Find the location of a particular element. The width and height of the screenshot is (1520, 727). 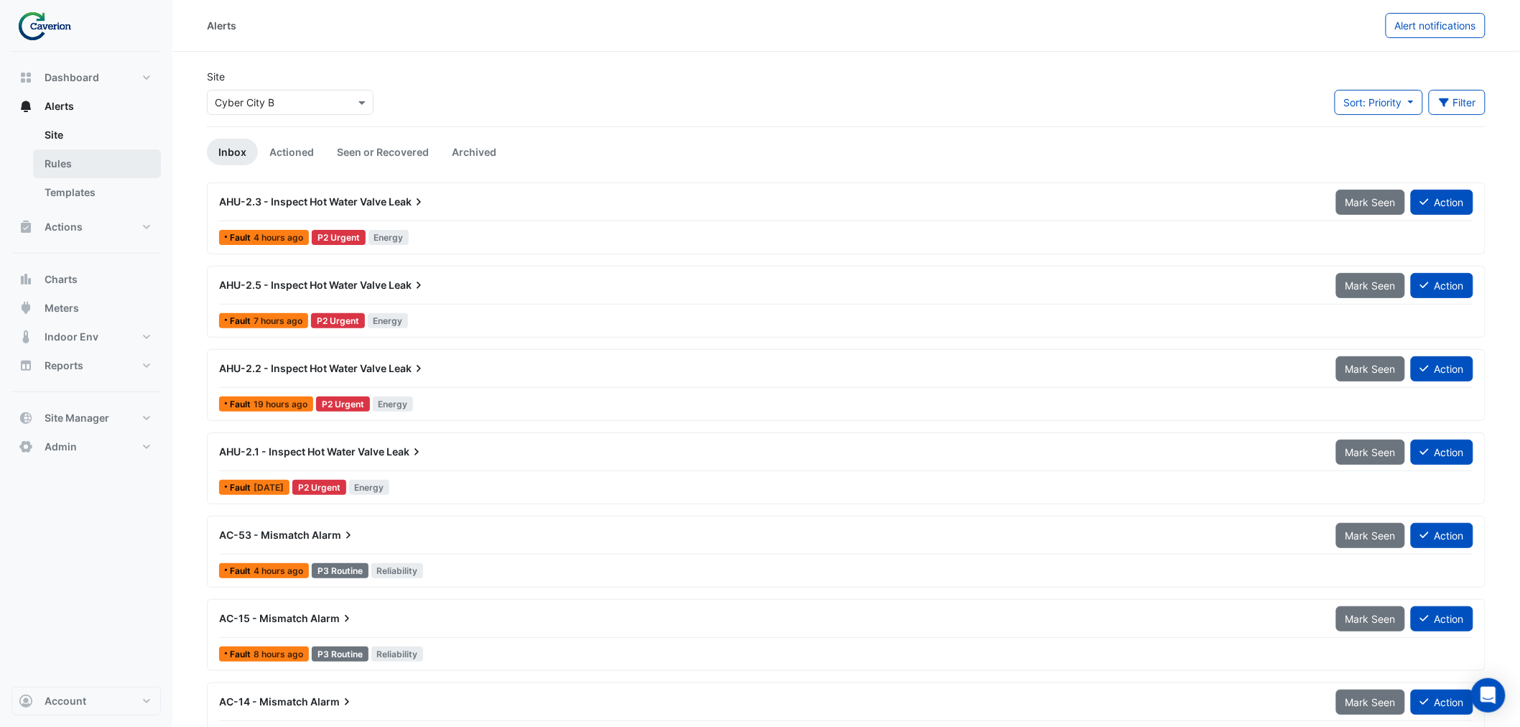

app-icon: Reports is located at coordinates (26, 366).